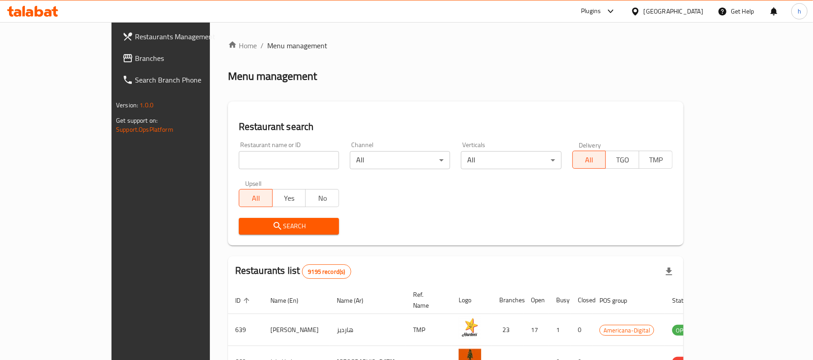 Image resolution: width=813 pixels, height=360 pixels. What do you see at coordinates (181, 37) in the screenshot?
I see `a: Restaurants Management` at bounding box center [181, 37].